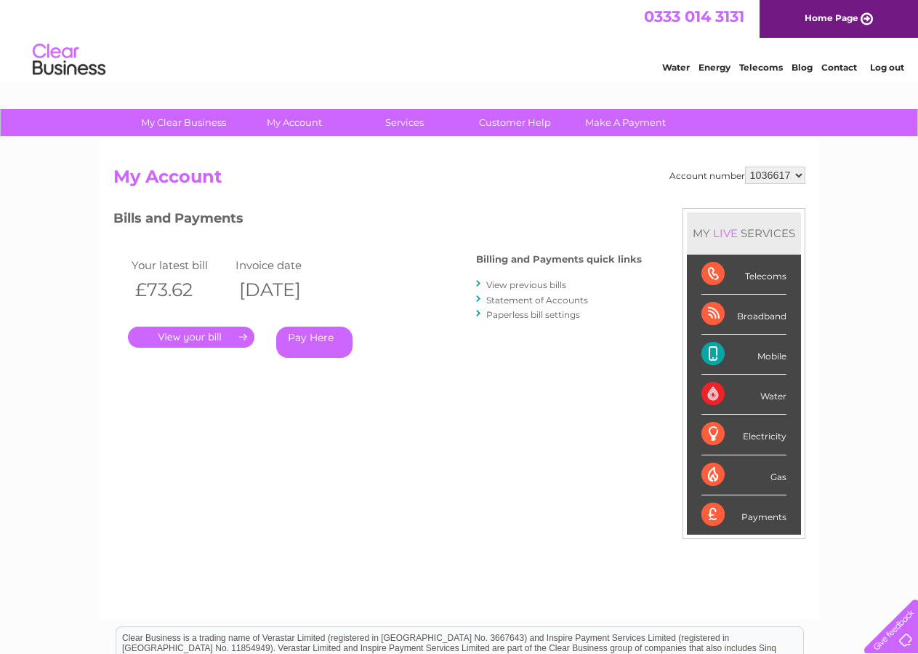 The height and width of the screenshot is (654, 918). Describe the element at coordinates (744, 515) in the screenshot. I see `div: Payments` at that location.